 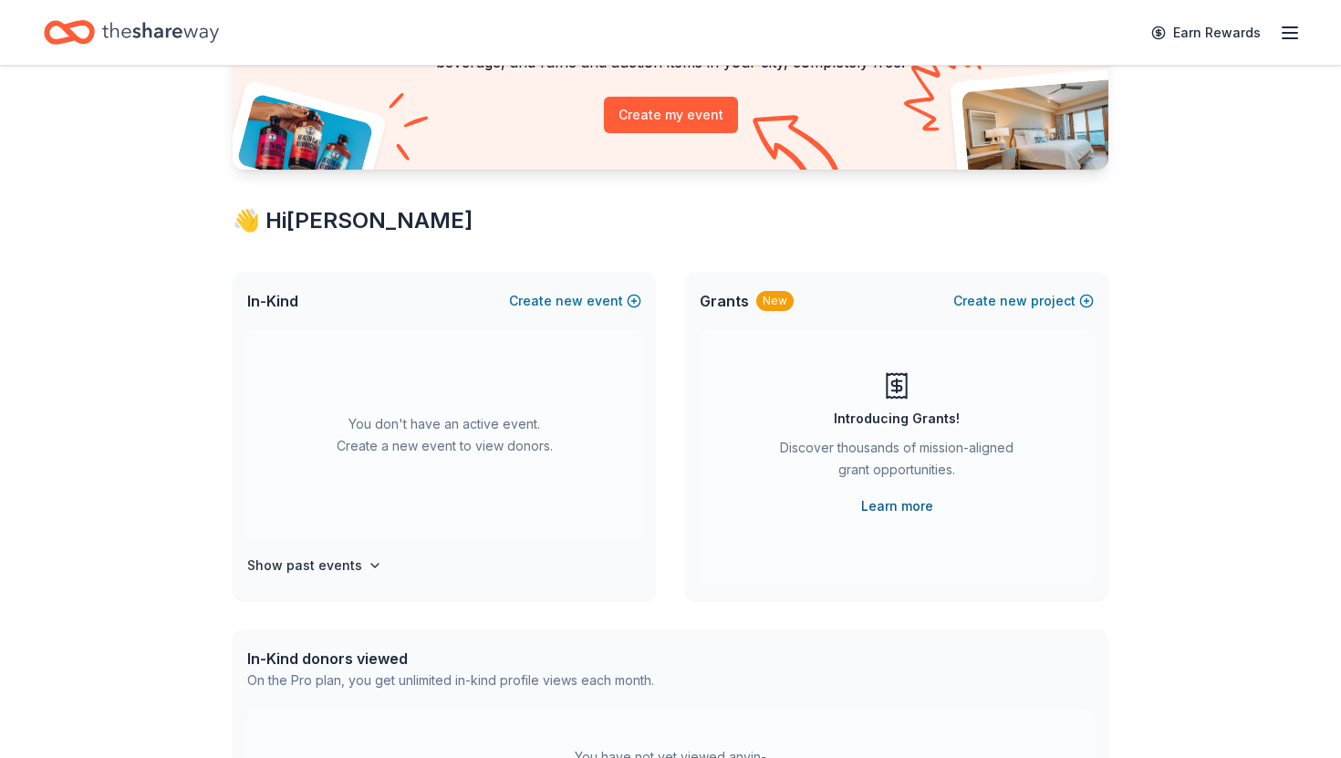 I want to click on div: On the Pro plan, you get unlimited in-kind profile views each month., so click(x=451, y=680).